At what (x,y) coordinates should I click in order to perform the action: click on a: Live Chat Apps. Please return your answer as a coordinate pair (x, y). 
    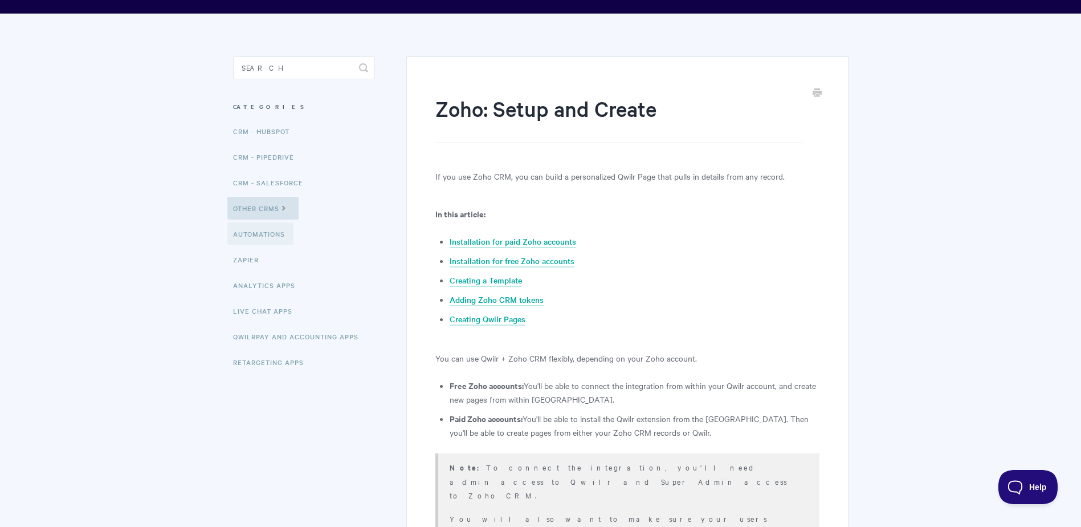
    Looking at the image, I should click on (267, 311).